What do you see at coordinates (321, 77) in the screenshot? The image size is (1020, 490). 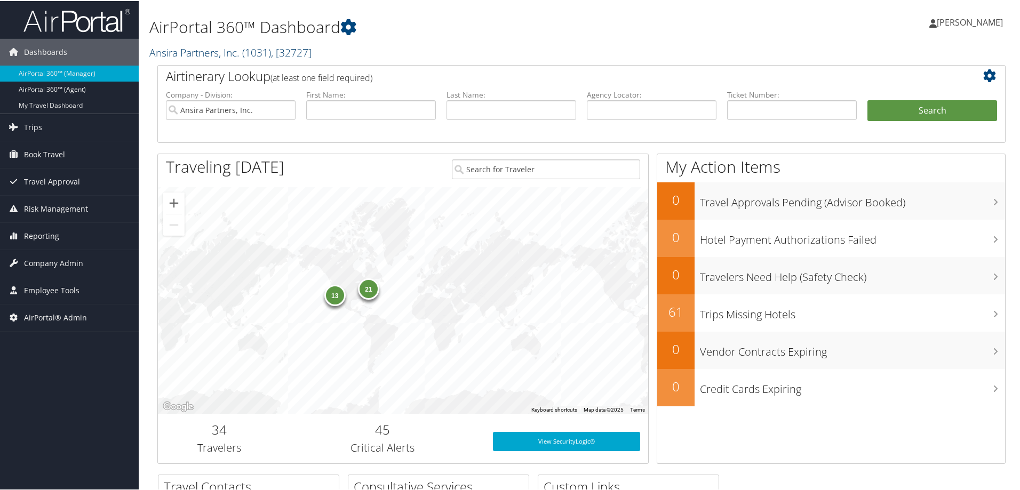 I see `span: (at least one field required)` at bounding box center [321, 77].